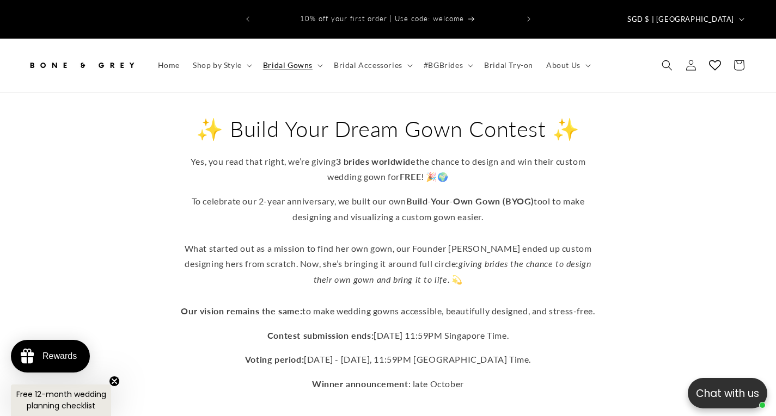 Image resolution: width=776 pixels, height=416 pixels. What do you see at coordinates (274, 359) in the screenshot?
I see `strong: Voting period:` at bounding box center [274, 359].